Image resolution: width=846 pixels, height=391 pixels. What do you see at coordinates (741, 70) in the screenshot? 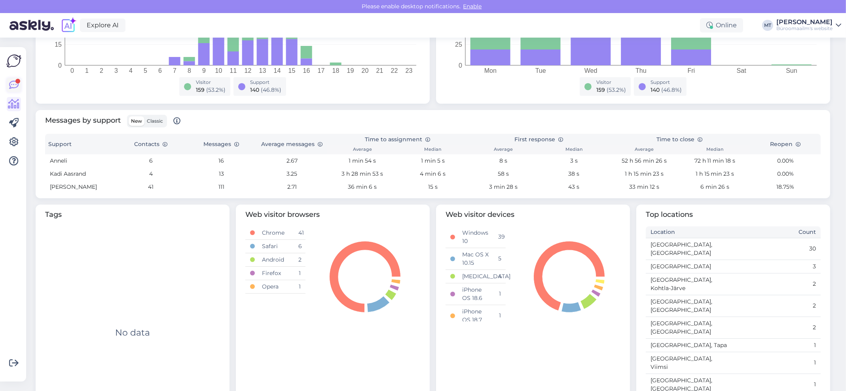
I see `tspan: Sat` at bounding box center [741, 70].